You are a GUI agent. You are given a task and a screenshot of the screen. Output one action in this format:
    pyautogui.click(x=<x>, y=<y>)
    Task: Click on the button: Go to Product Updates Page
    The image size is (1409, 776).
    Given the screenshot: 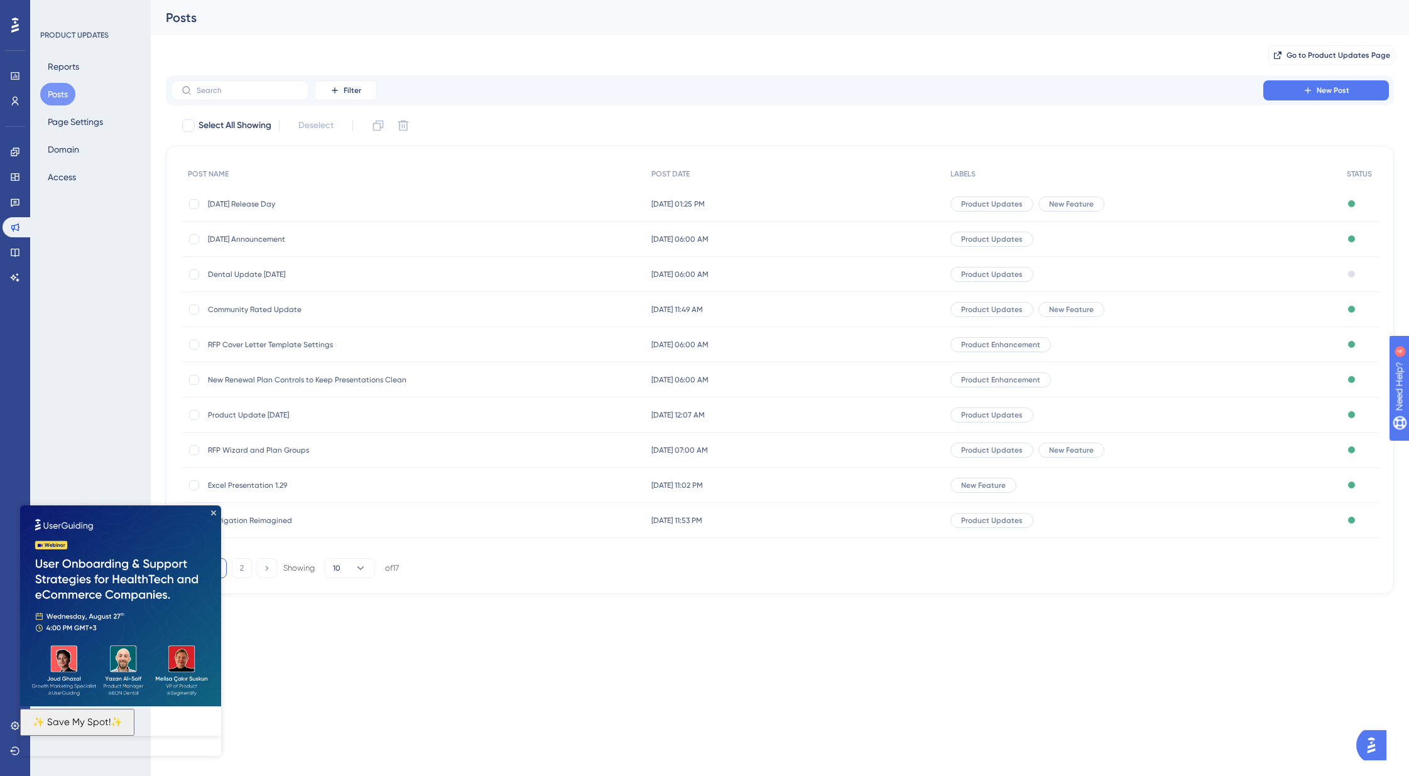 What is the action you would take?
    pyautogui.click(x=1331, y=55)
    